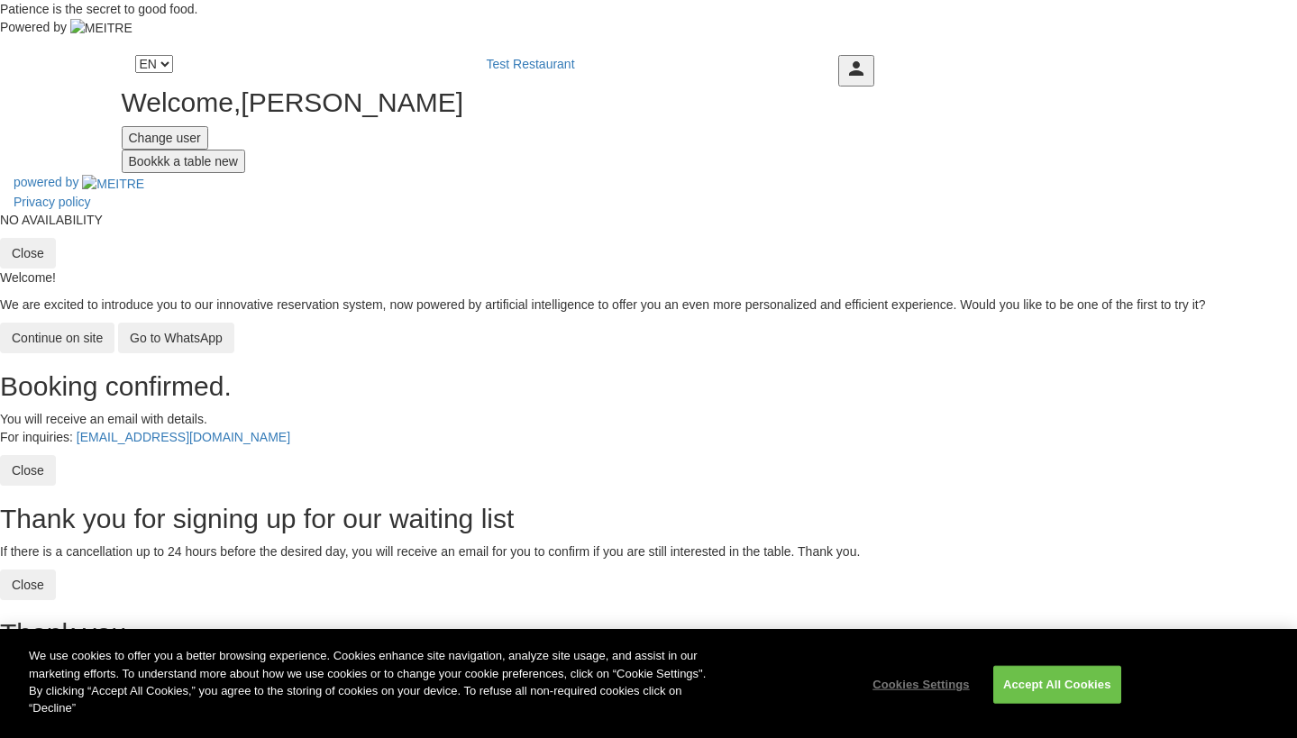 This screenshot has height=738, width=1297. Describe the element at coordinates (857, 70) in the screenshot. I see `button: person` at that location.